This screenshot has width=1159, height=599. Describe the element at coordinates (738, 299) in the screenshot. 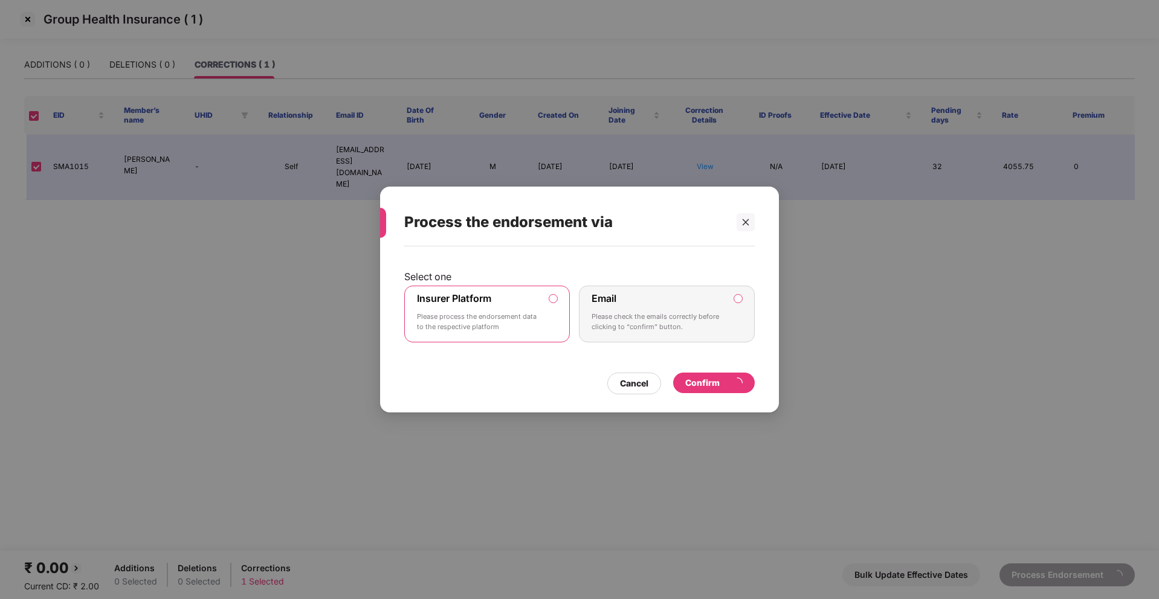

I see `input: EmailPlease check the emails correctly before clicking to “confirm” button.` at that location.